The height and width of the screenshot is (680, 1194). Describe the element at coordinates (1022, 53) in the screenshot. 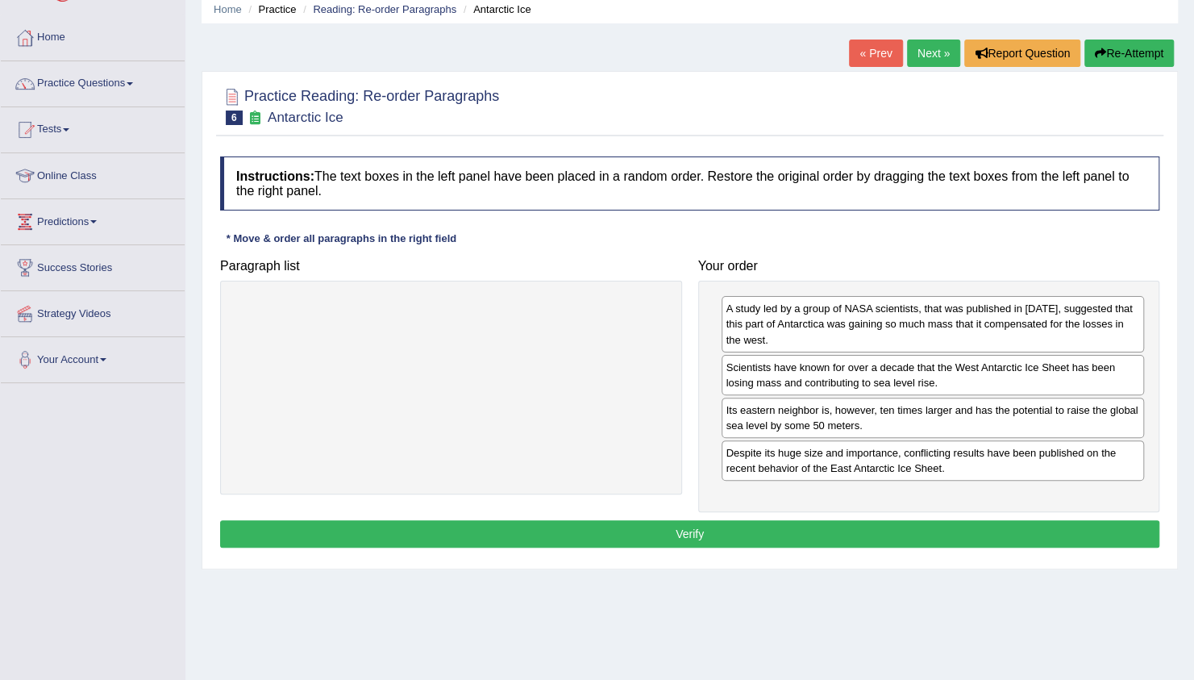

I see `button: Report Question` at that location.